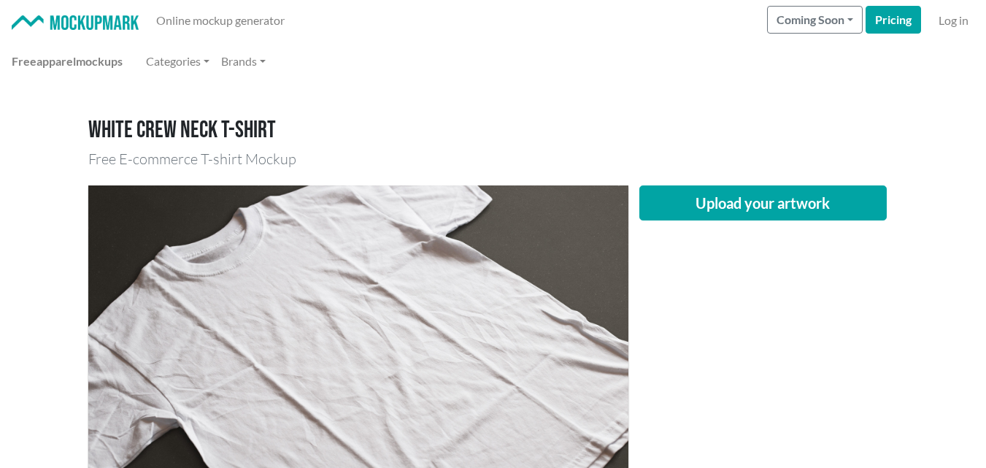  What do you see at coordinates (493, 131) in the screenshot?
I see `h1: White crew neck T-shirt` at bounding box center [493, 131].